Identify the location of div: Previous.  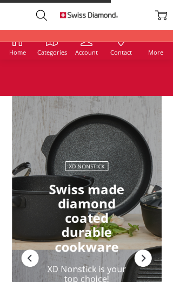
(30, 258).